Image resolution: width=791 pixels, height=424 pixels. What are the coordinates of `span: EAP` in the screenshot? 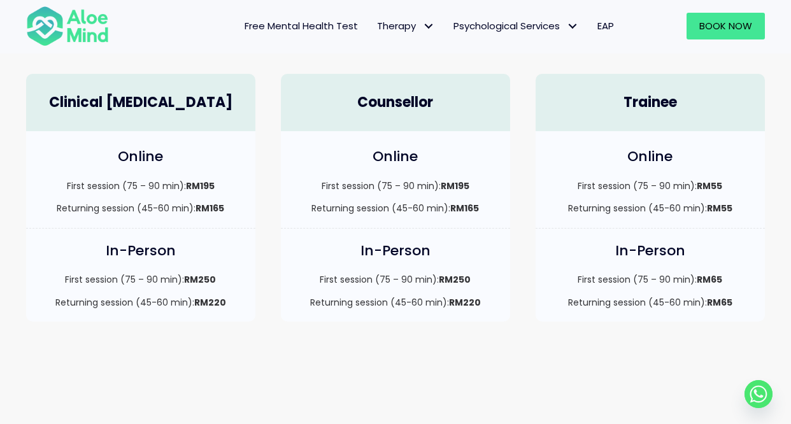 It's located at (606, 25).